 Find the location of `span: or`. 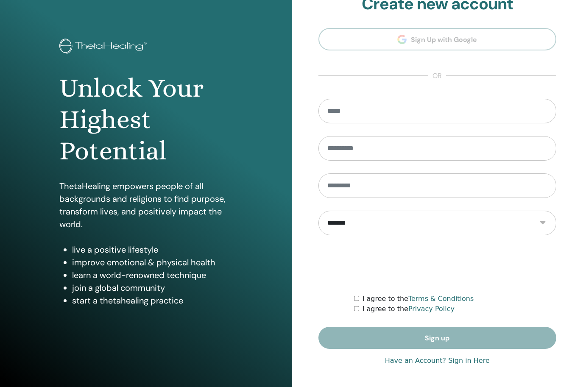

span: or is located at coordinates (437, 76).